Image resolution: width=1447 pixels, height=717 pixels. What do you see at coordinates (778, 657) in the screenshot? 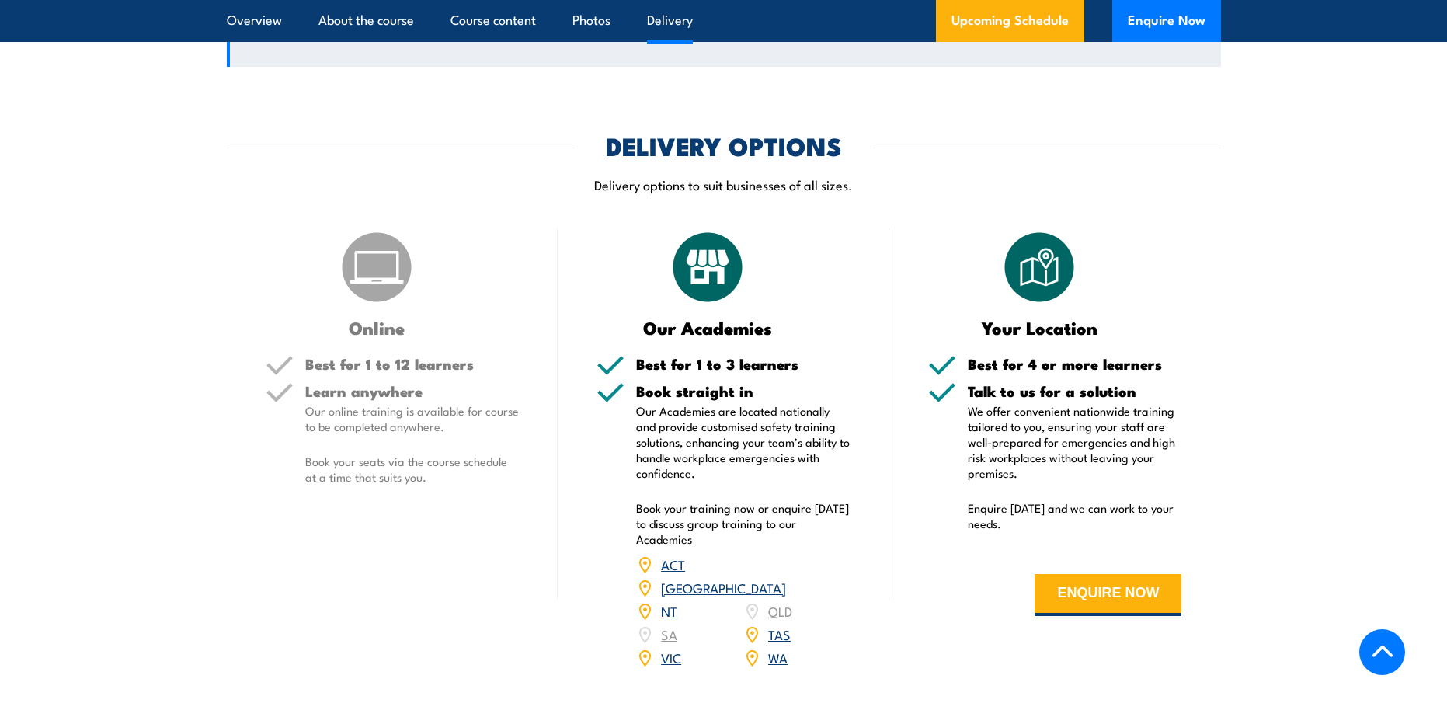
I see `a: WA` at bounding box center [778, 657].